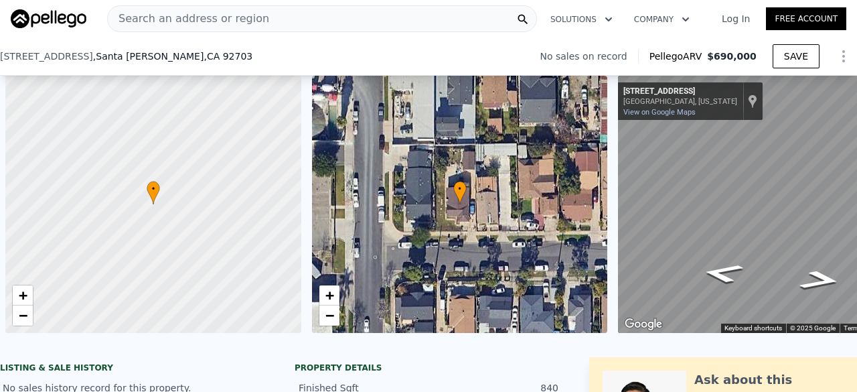 The height and width of the screenshot is (392, 857). Describe the element at coordinates (722, 273) in the screenshot. I see `path: Go West, W 3rd St` at that location.